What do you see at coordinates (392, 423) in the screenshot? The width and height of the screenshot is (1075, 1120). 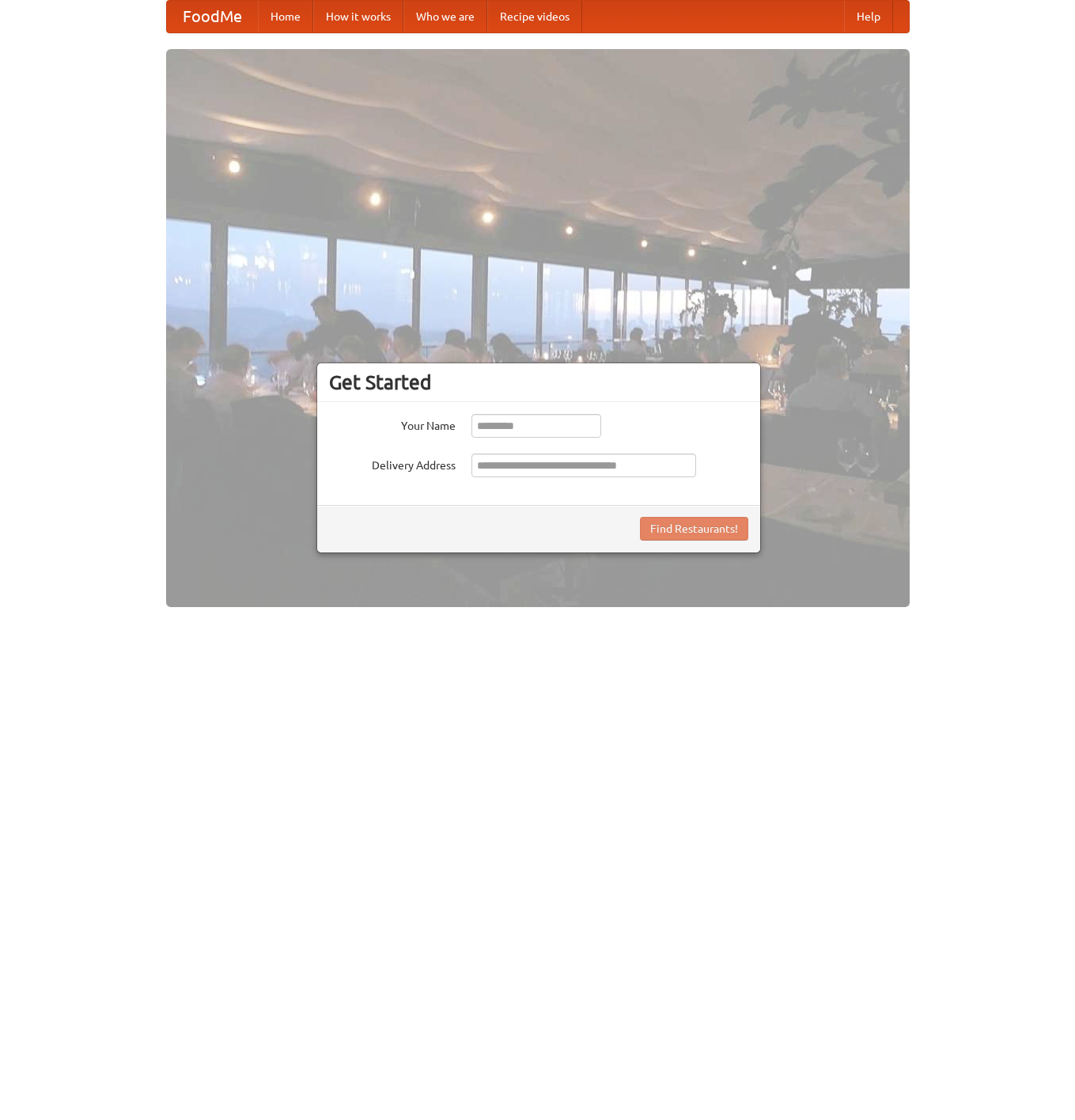 I see `label: Your Name` at bounding box center [392, 423].